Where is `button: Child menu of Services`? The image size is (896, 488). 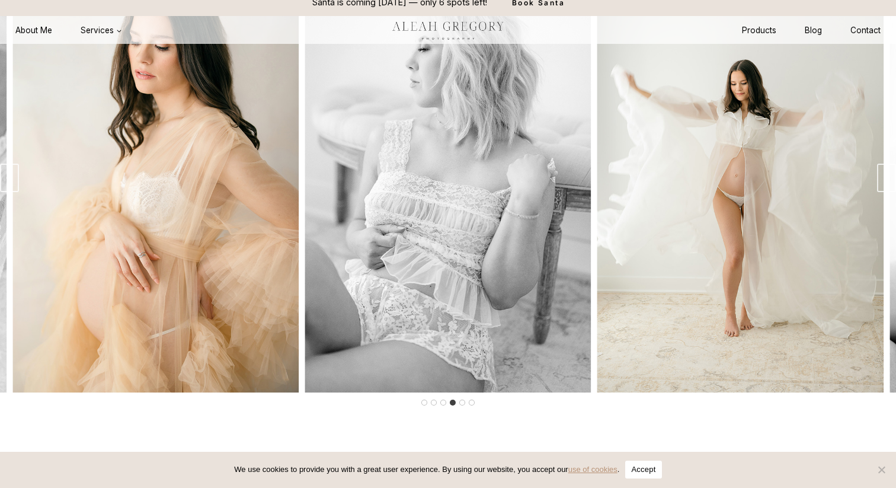 button: Child menu of Services is located at coordinates (101, 30).